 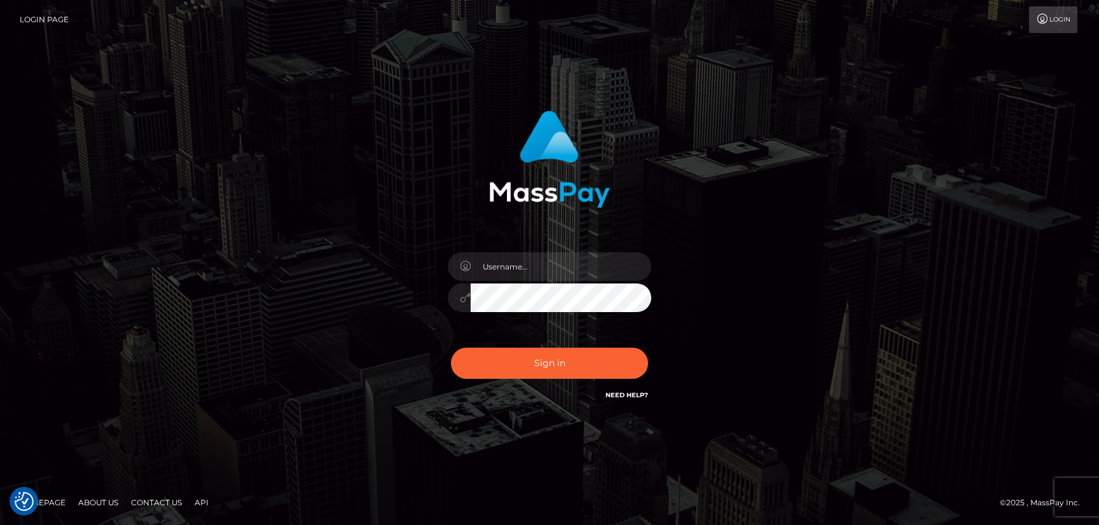 What do you see at coordinates (44, 20) in the screenshot?
I see `a: Login Page` at bounding box center [44, 20].